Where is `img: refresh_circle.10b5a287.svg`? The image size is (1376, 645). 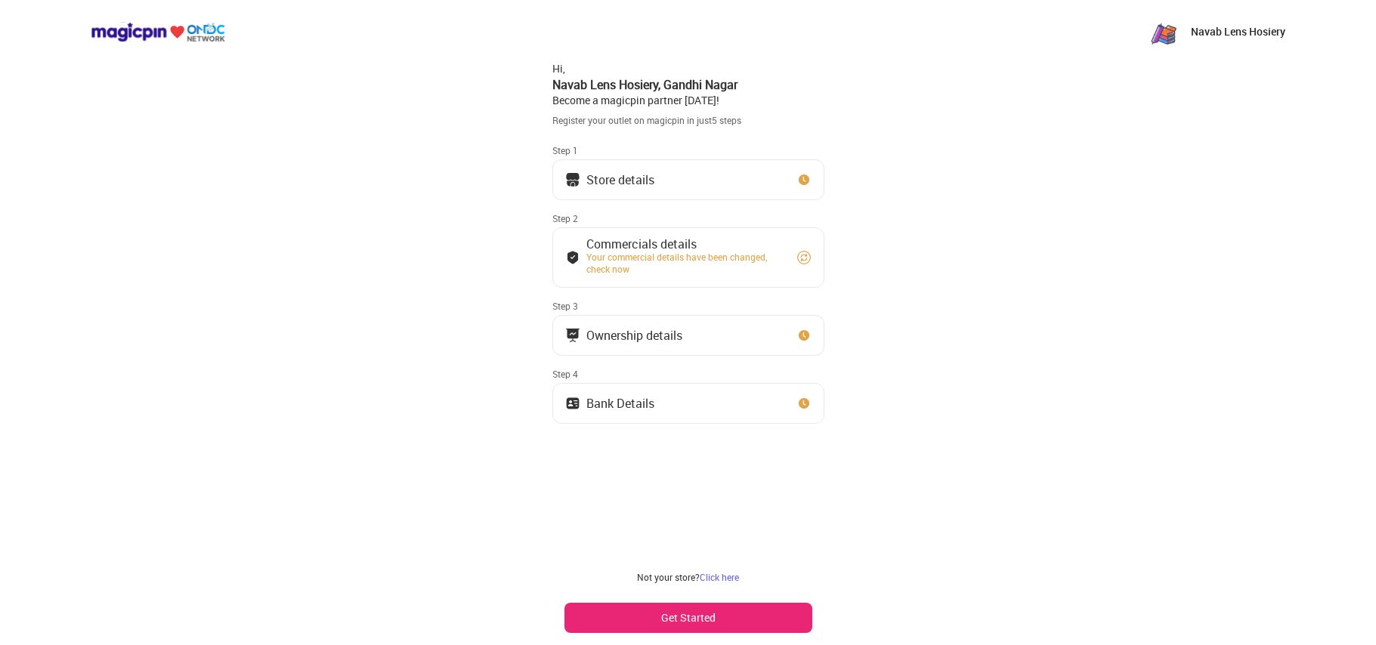
img: refresh_circle.10b5a287.svg is located at coordinates (804, 258).